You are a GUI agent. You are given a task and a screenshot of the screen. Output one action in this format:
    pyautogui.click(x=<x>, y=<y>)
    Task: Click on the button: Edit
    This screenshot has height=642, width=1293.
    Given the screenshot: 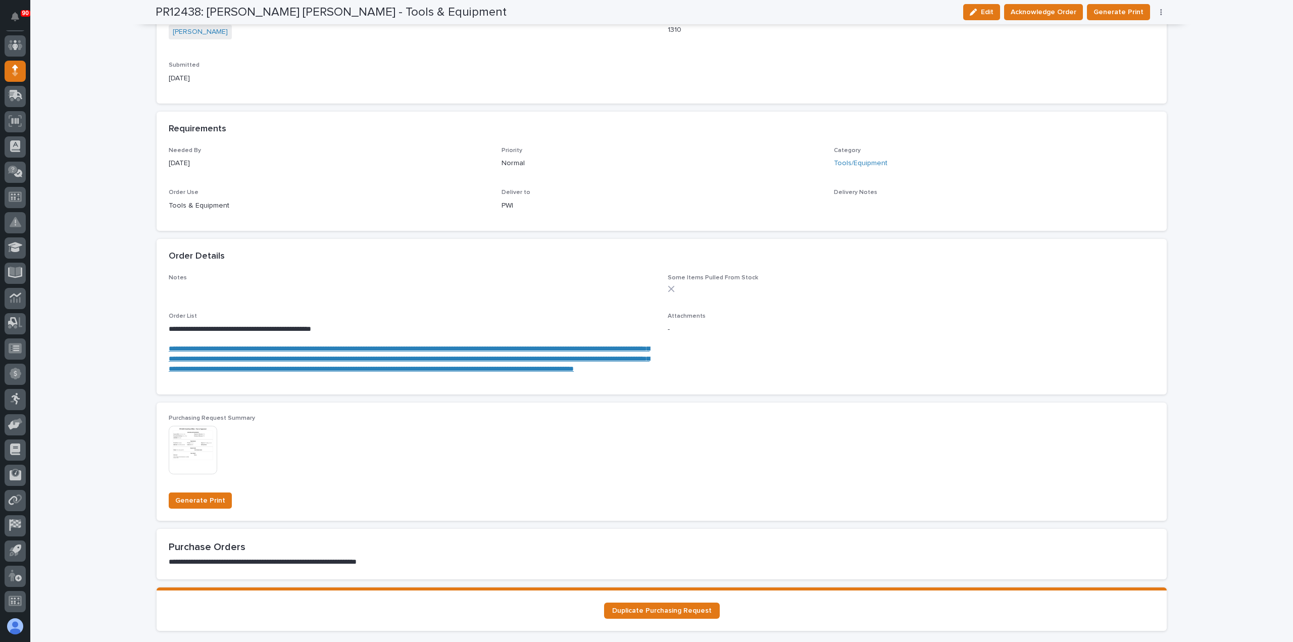 What is the action you would take?
    pyautogui.click(x=982, y=12)
    